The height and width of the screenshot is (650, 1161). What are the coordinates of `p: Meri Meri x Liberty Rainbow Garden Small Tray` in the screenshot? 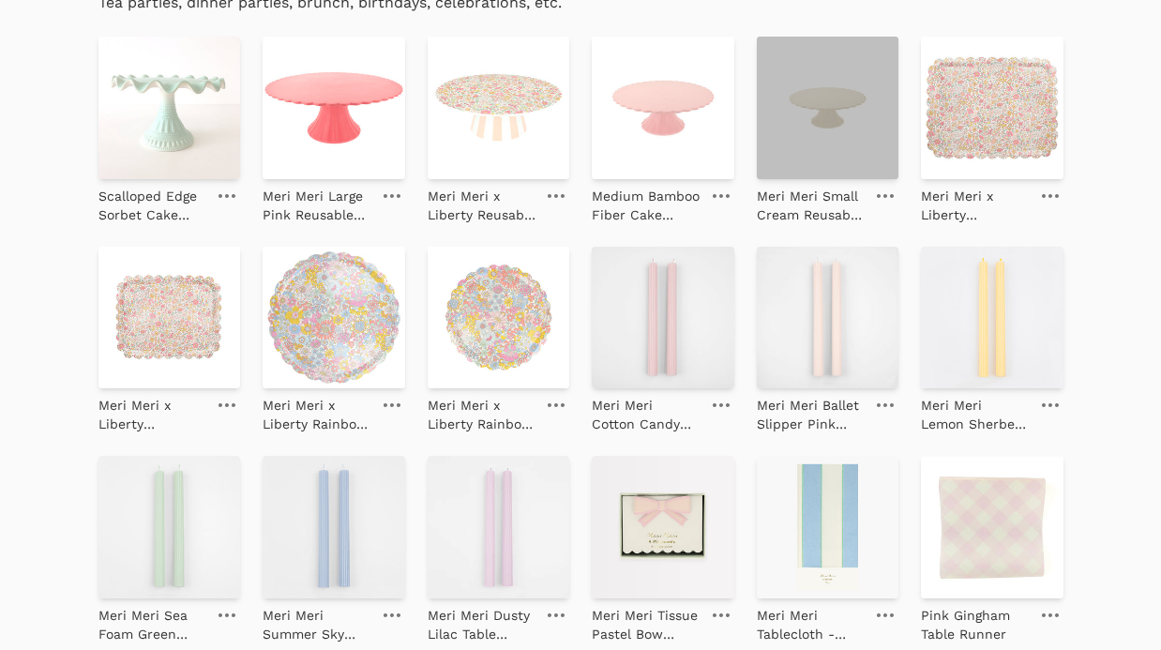 It's located at (482, 414).